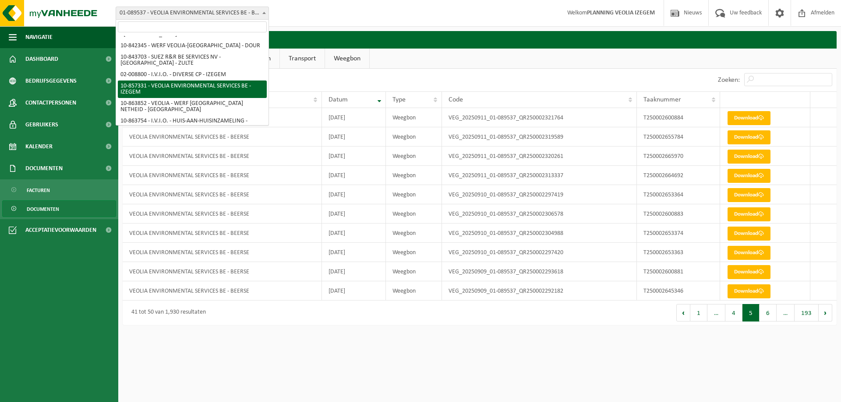  I want to click on span: Code, so click(455, 100).